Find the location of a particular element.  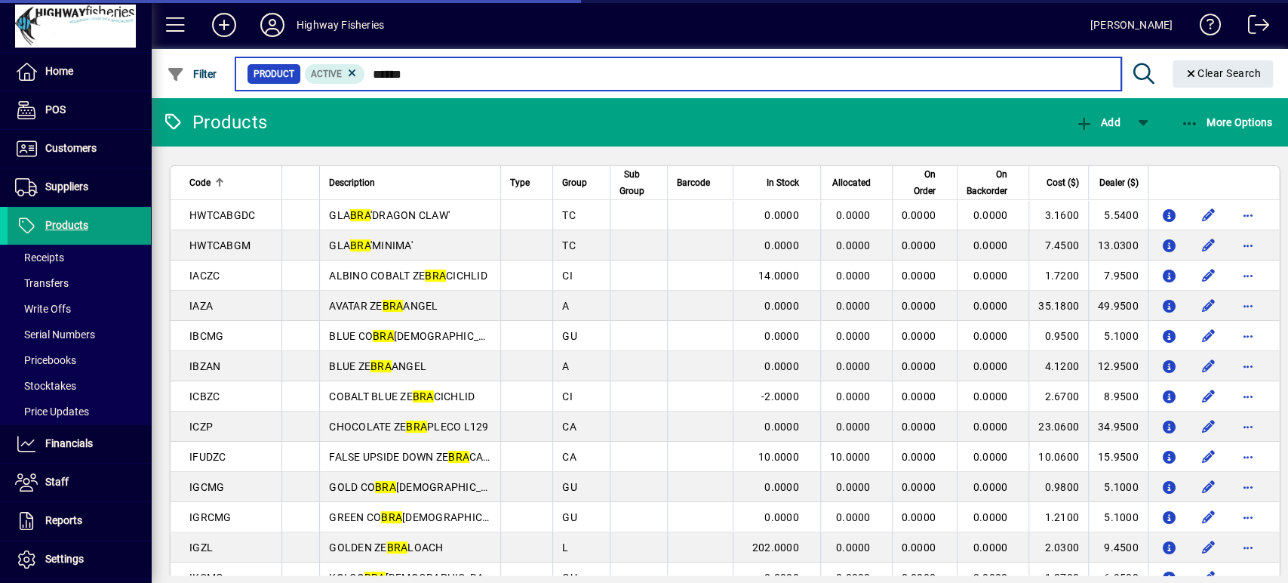

td: 10.0600 is located at coordinates (1058, 457).